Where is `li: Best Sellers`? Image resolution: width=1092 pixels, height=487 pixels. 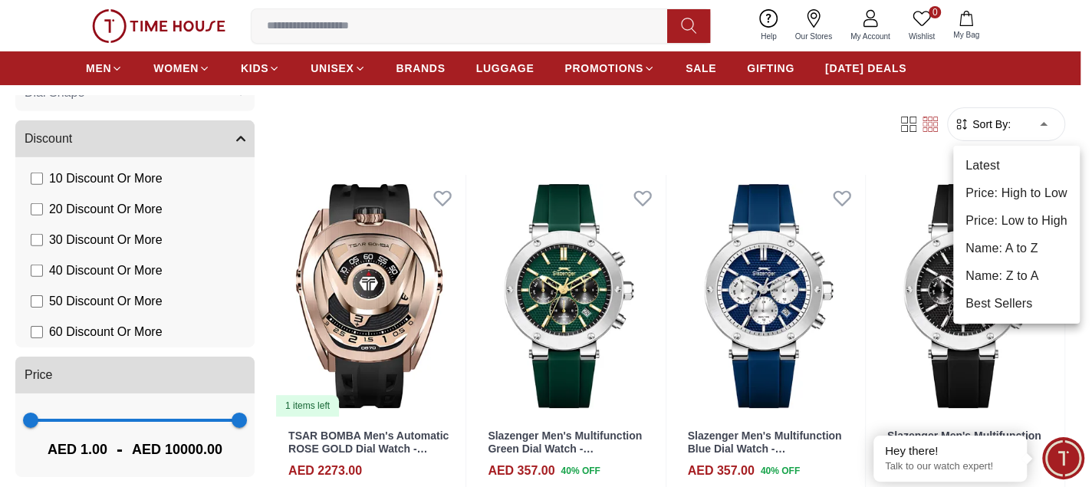 li: Best Sellers is located at coordinates (1016, 304).